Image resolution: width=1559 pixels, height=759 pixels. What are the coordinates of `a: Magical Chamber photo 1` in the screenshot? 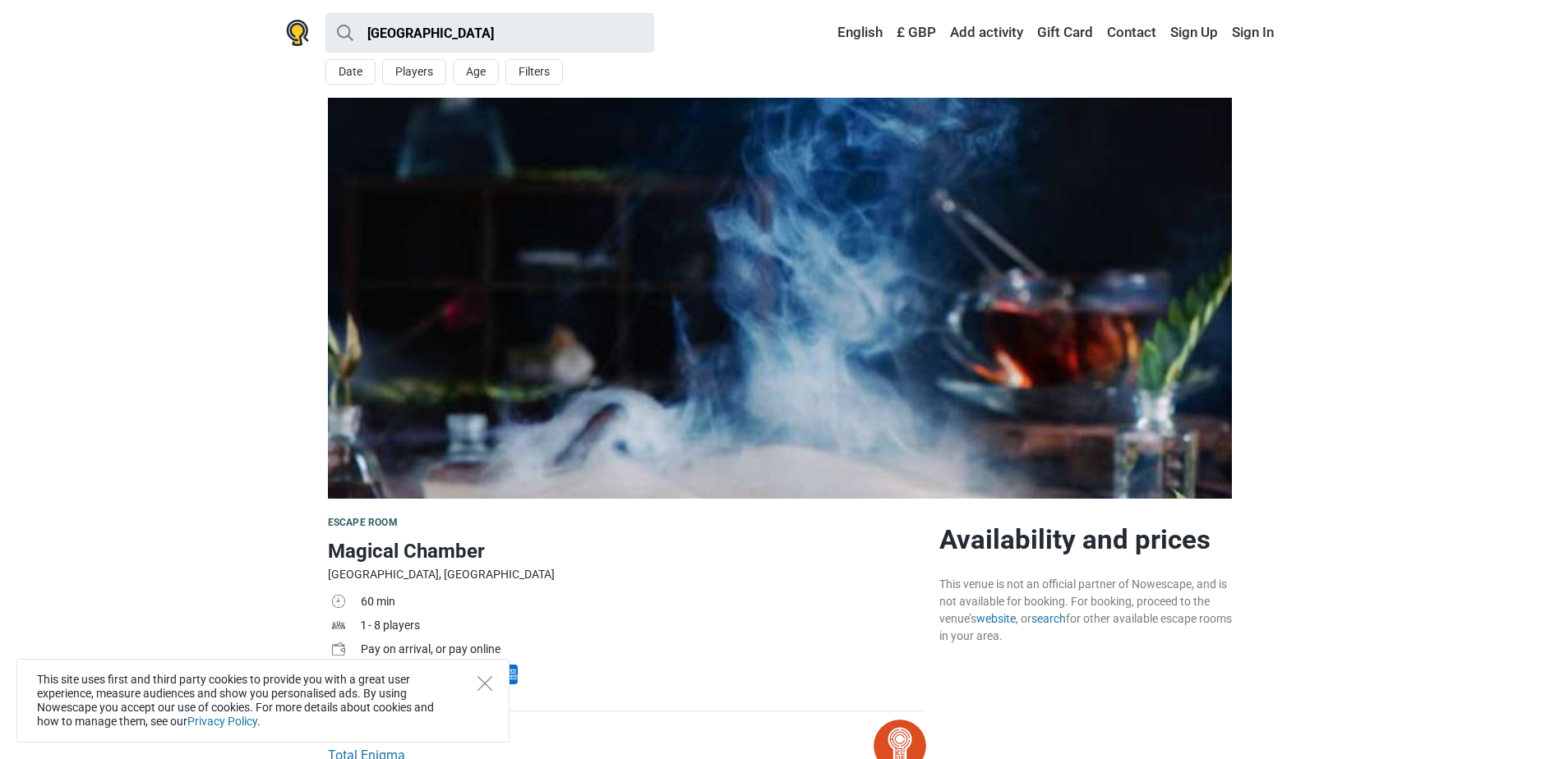 It's located at (780, 298).